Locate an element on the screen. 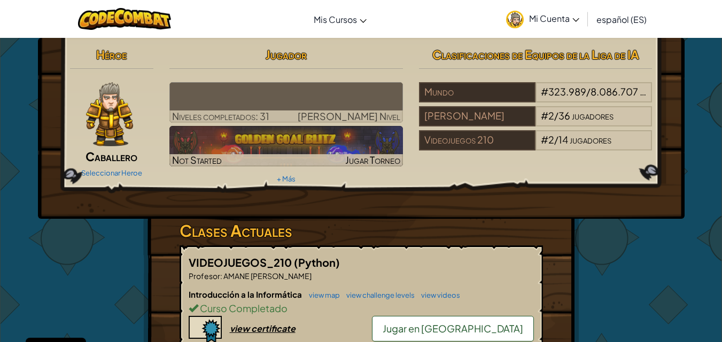 The height and width of the screenshot is (342, 722). span: VIDEOJUEGOS_210 is located at coordinates (241, 262).